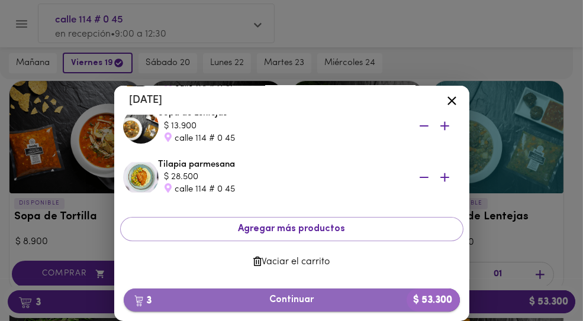 This screenshot has height=321, width=583. I want to click on div: $ 13.900, so click(283, 126).